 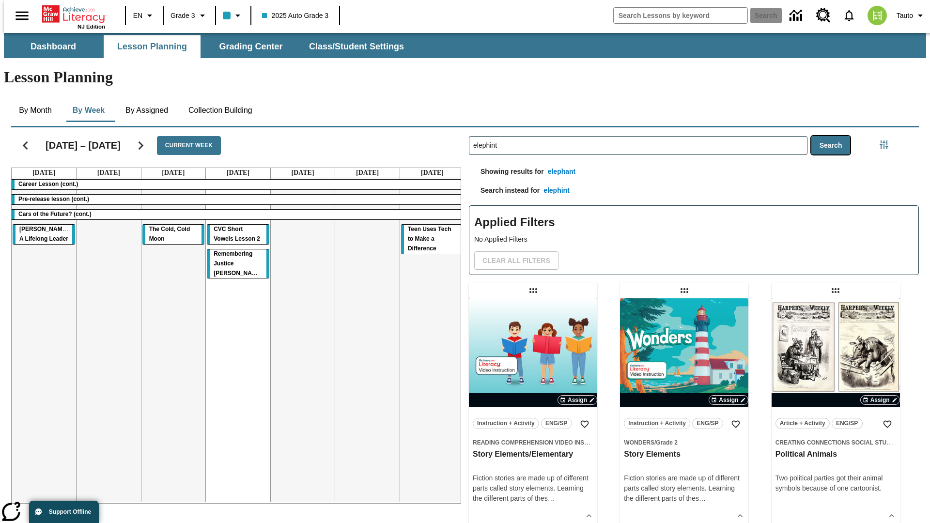 What do you see at coordinates (74, 14) in the screenshot?
I see `a: Home` at bounding box center [74, 14].